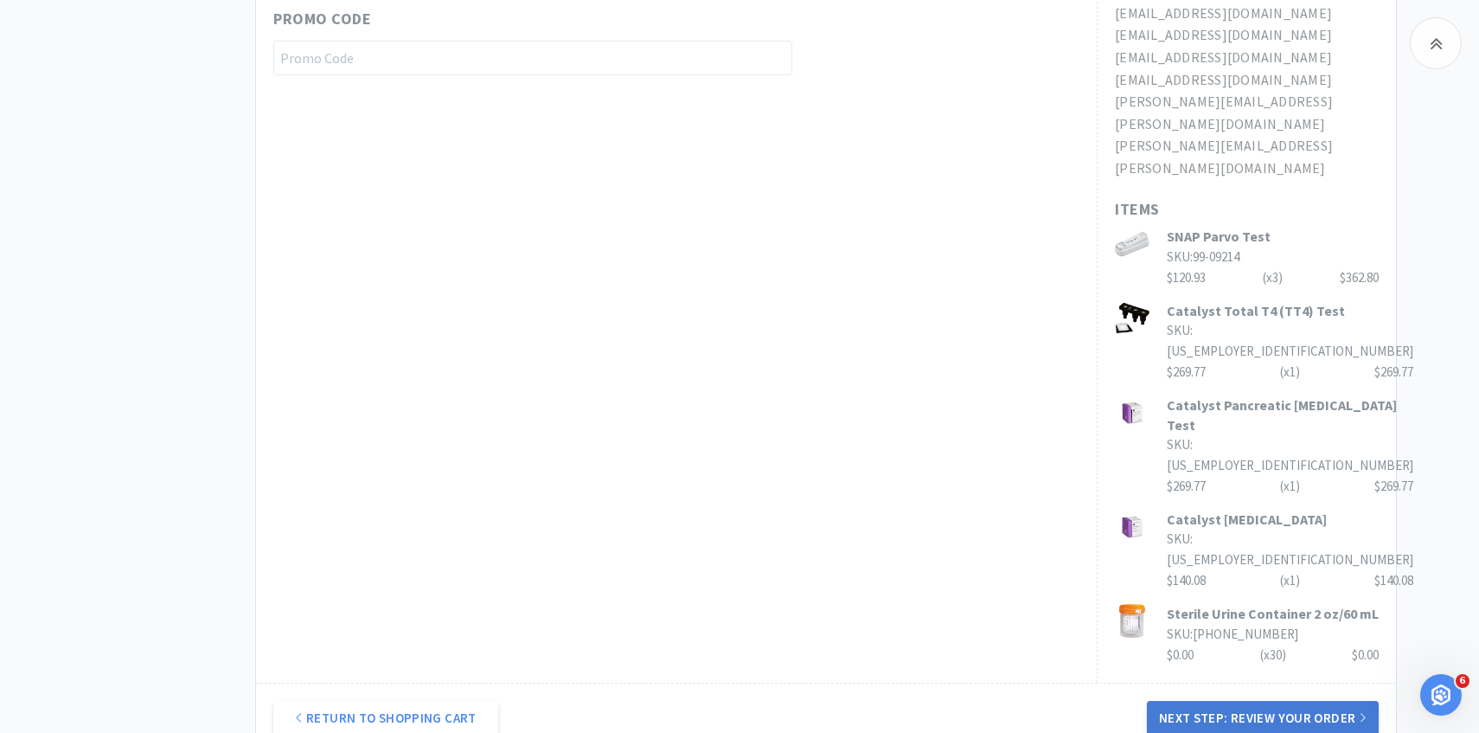 The image size is (1479, 733). Describe the element at coordinates (1290, 311) in the screenshot. I see `h3: Catalyst Total T4 (TT4) Test` at that location.